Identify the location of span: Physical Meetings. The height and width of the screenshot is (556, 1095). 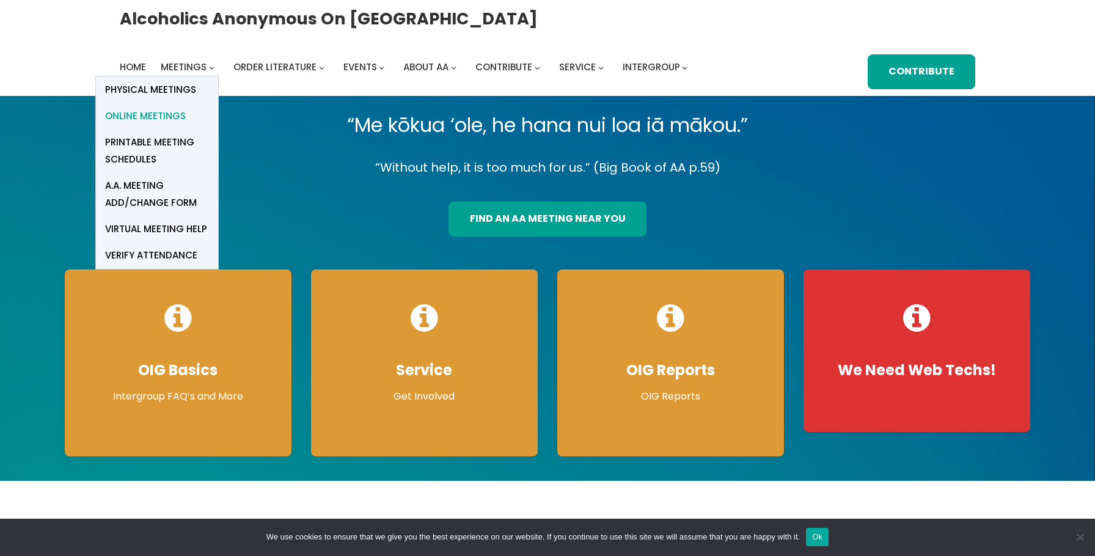
(150, 90).